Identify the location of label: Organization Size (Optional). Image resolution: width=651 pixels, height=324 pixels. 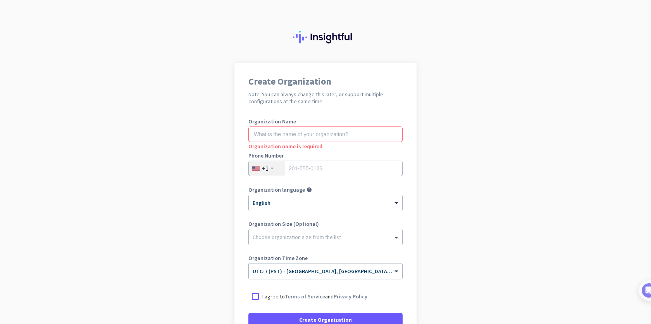
(326, 224).